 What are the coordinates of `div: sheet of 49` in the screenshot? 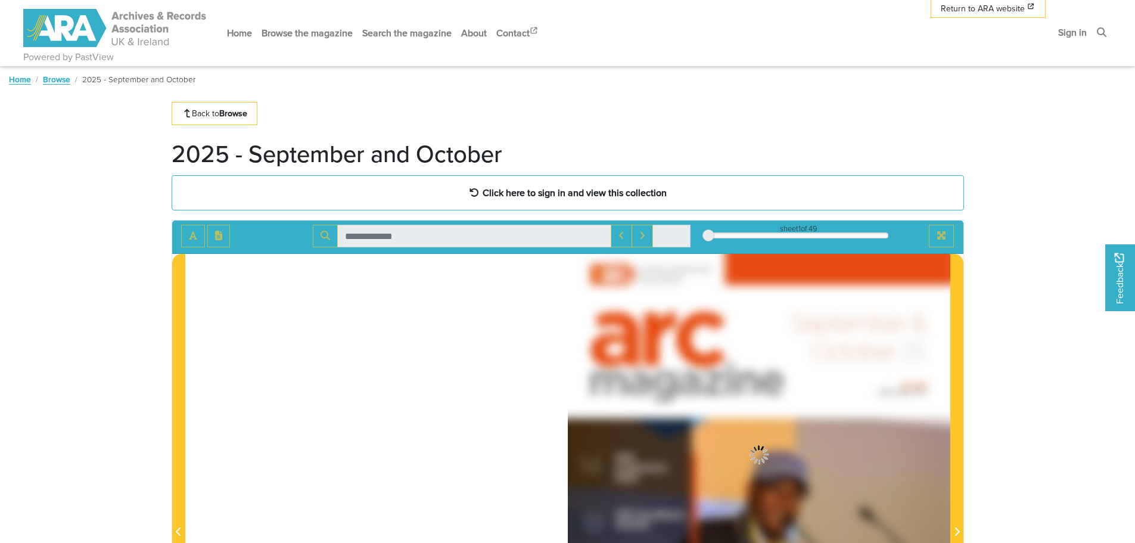 It's located at (798, 228).